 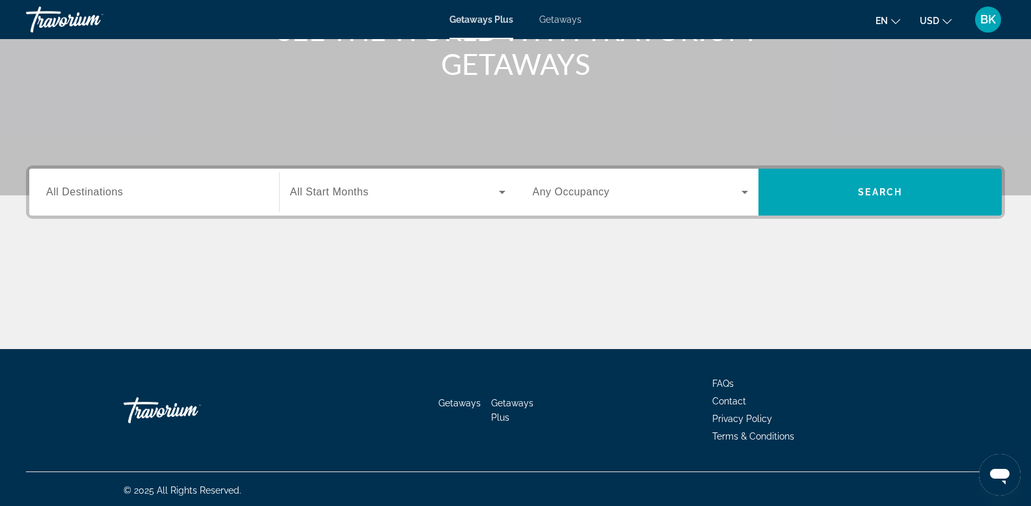 I want to click on span: USD, so click(x=930, y=21).